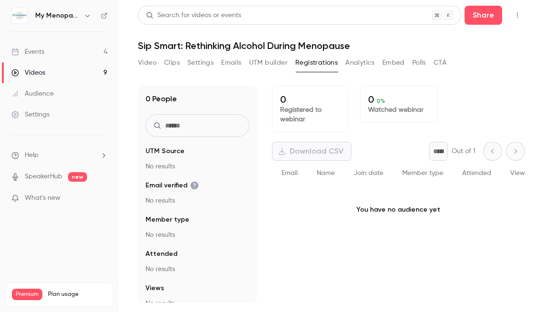 The height and width of the screenshot is (312, 544). I want to click on h1: 0 People, so click(161, 99).